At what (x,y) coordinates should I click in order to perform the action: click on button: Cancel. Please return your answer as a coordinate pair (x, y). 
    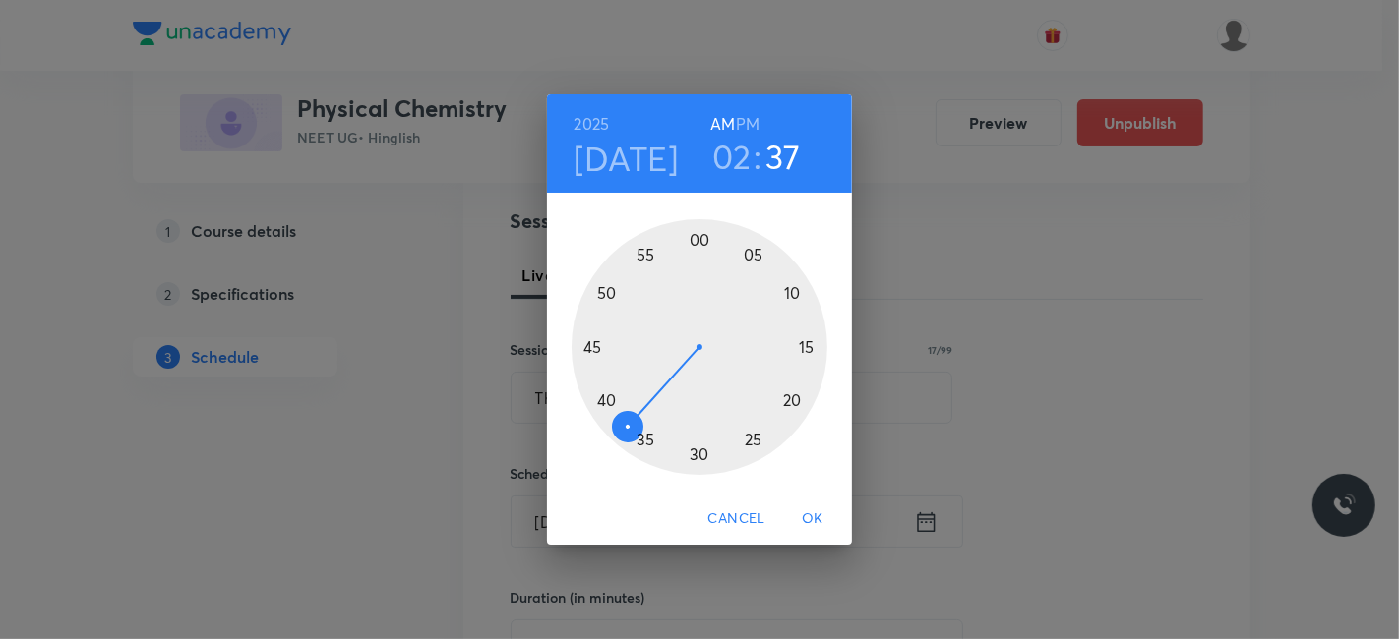
    Looking at the image, I should click on (737, 518).